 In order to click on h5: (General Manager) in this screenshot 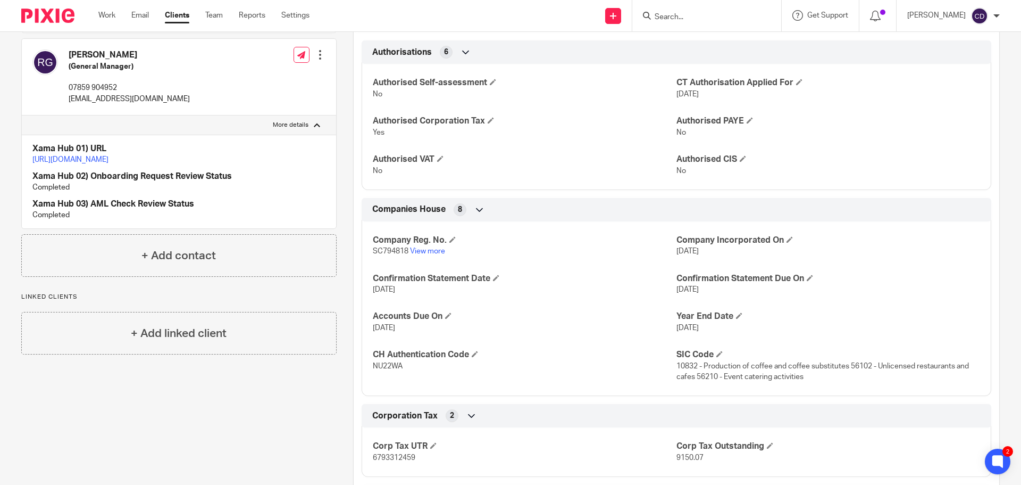, I will do `click(129, 66)`.